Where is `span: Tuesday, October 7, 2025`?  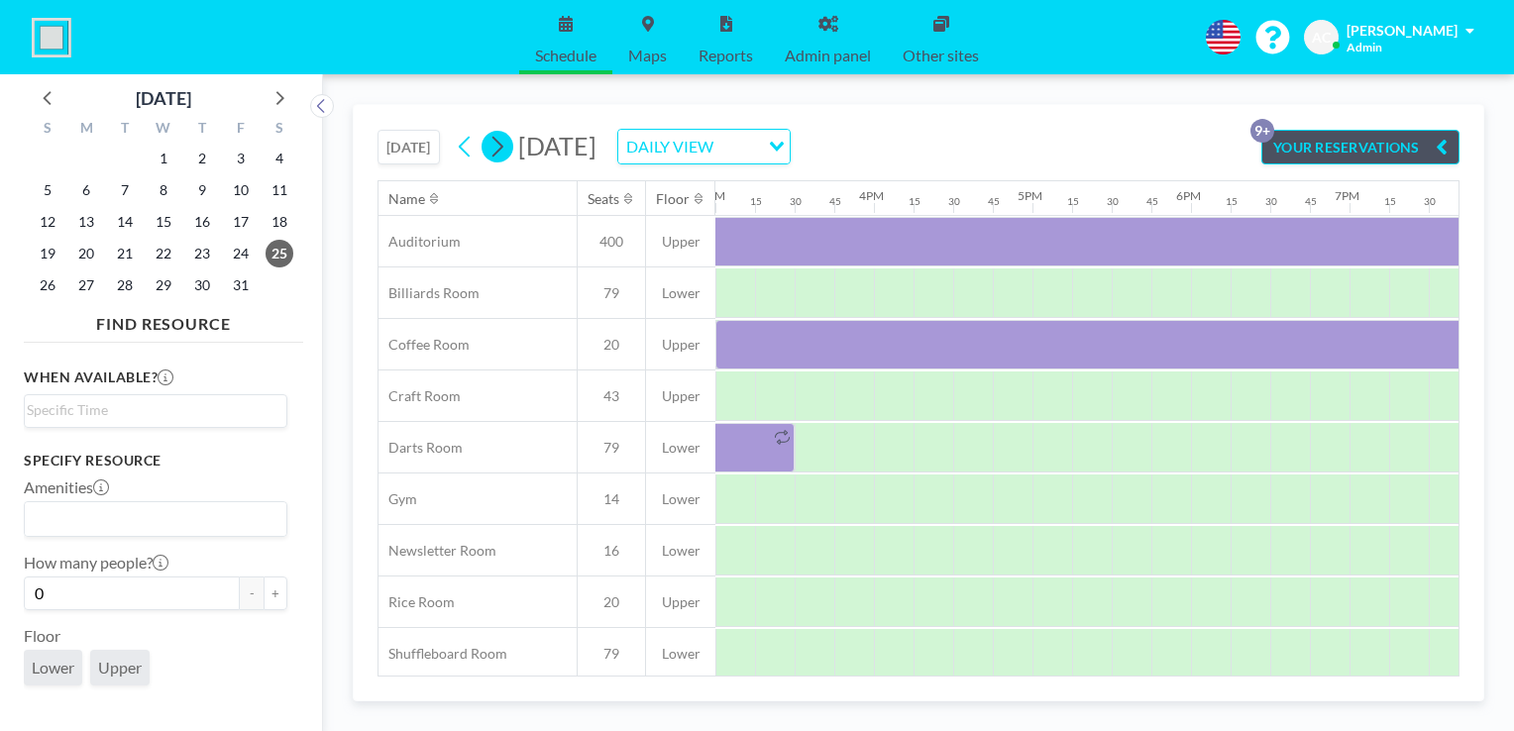
span: Tuesday, October 7, 2025 is located at coordinates (125, 190).